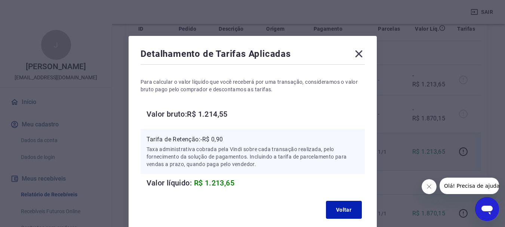  I want to click on p: Para calcular o valor líquido que você receberá por uma transação, consideramos o valor bruto pag..., so click(253, 86).